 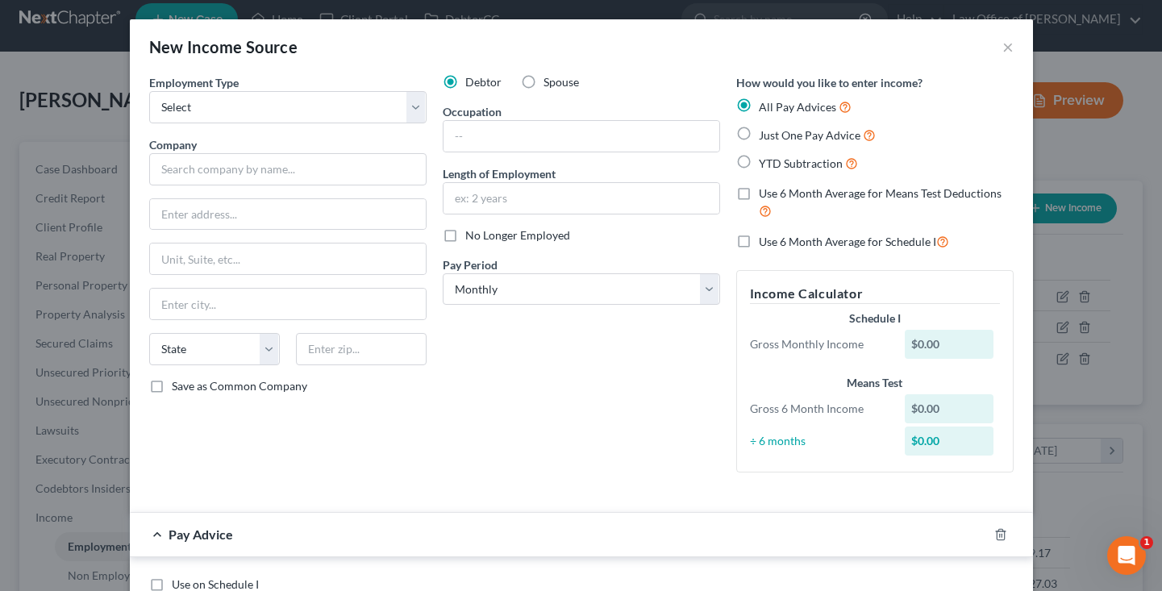 What do you see at coordinates (201, 534) in the screenshot?
I see `span: Pay Advice` at bounding box center [201, 534].